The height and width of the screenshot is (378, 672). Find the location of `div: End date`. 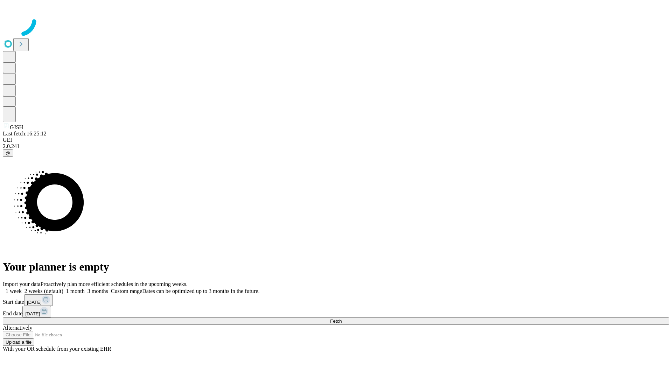

div: End date is located at coordinates (336, 311).